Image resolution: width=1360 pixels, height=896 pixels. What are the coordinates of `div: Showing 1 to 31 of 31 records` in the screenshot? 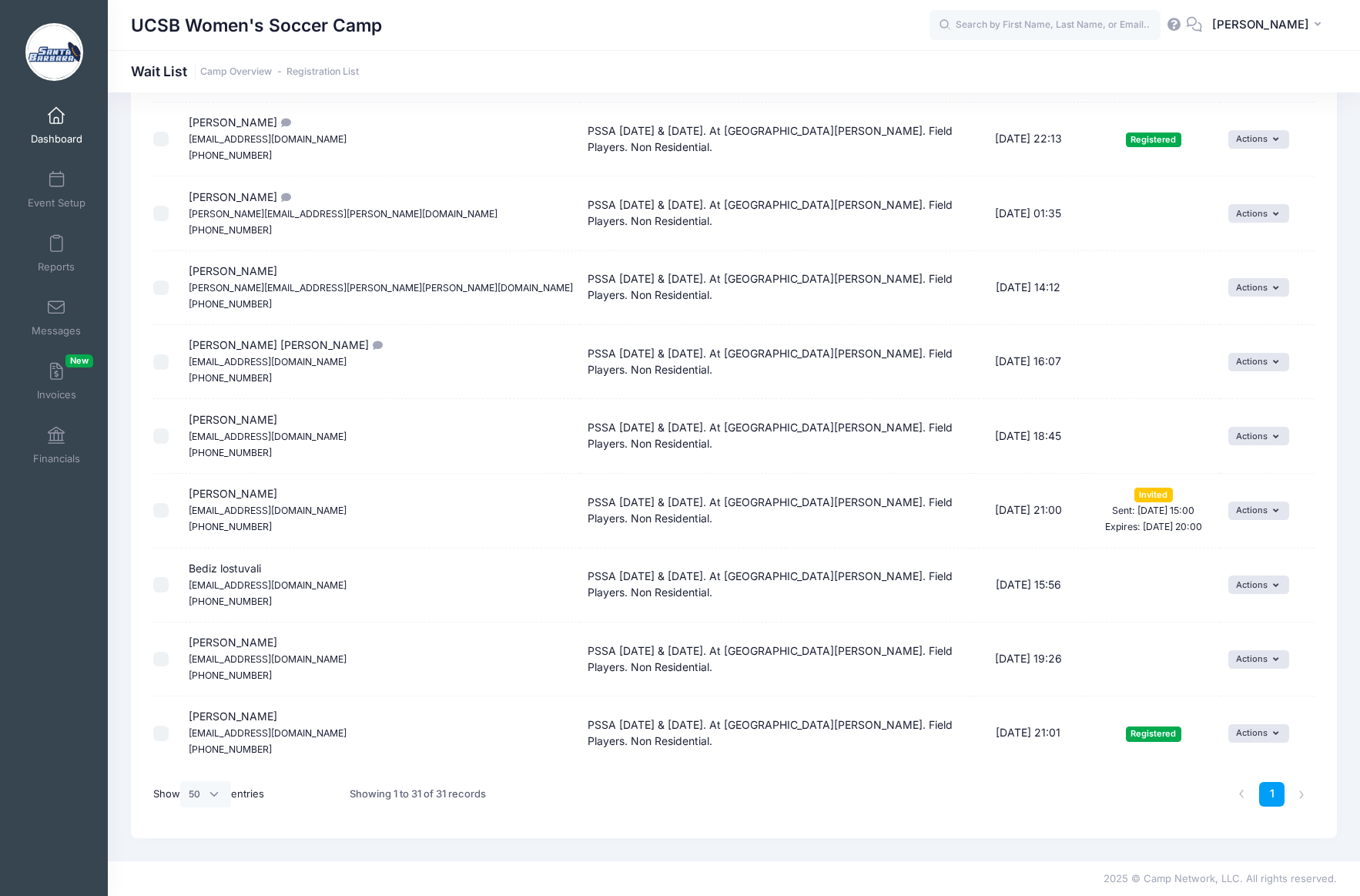 It's located at (417, 794).